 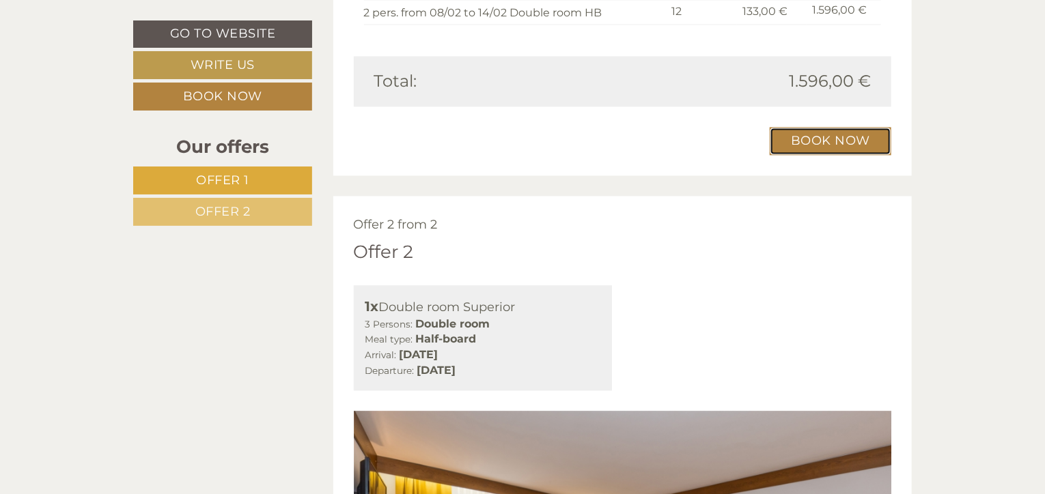 I want to click on span: 1.596,00 €, so click(x=830, y=81).